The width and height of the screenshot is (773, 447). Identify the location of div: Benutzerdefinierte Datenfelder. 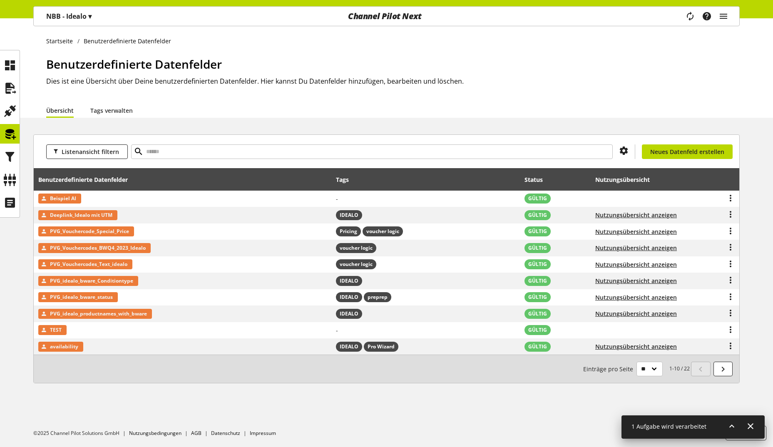
(87, 179).